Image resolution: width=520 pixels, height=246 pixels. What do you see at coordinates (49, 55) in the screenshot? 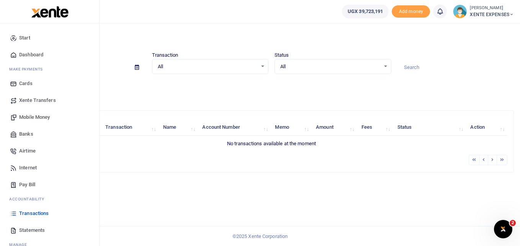
I see `a: Dashboard` at bounding box center [49, 55].